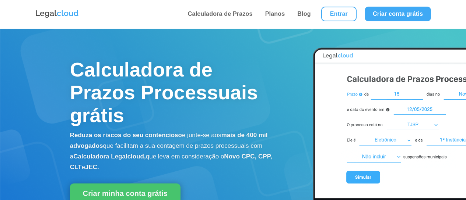 This screenshot has width=466, height=200. I want to click on b: Calculadora Legalcloud,, so click(109, 157).